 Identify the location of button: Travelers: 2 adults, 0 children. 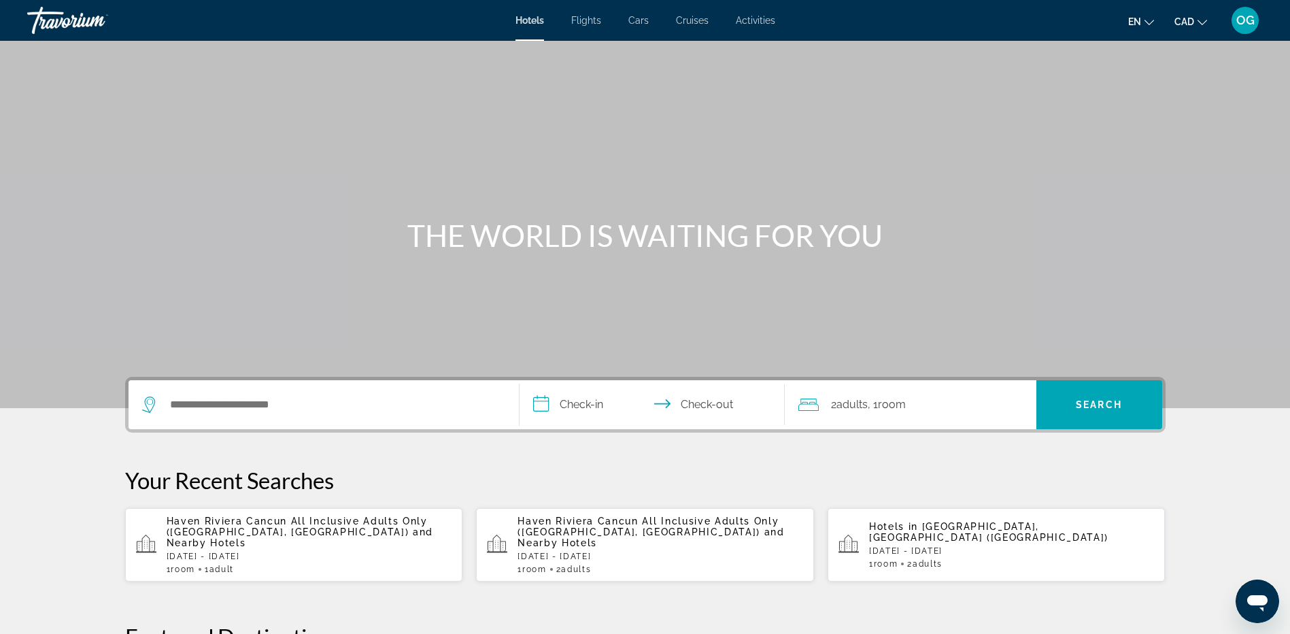
(911, 405).